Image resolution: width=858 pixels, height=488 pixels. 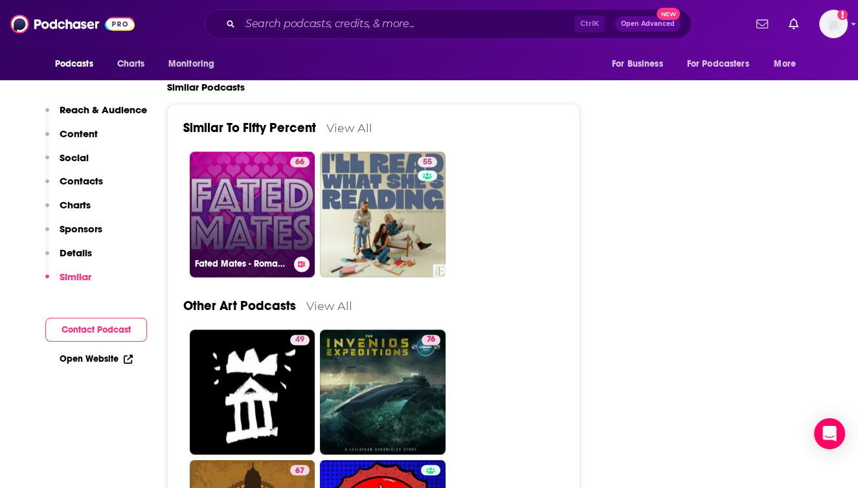 I want to click on span: Ctrl K, so click(x=589, y=24).